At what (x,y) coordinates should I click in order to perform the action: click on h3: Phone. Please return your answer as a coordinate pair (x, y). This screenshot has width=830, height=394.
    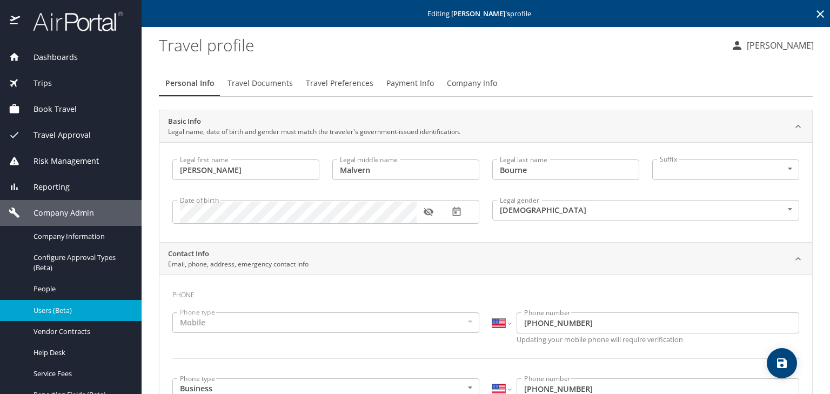
    Looking at the image, I should click on (486, 292).